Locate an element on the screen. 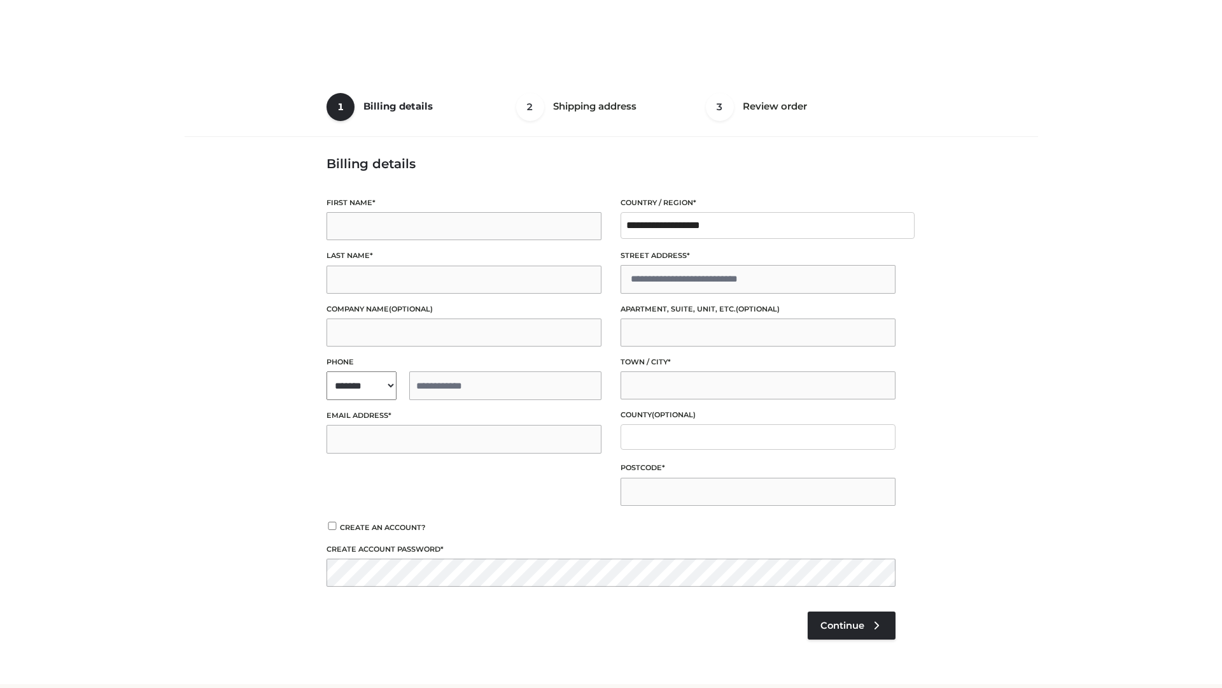  label: Postcode is located at coordinates (758, 467).